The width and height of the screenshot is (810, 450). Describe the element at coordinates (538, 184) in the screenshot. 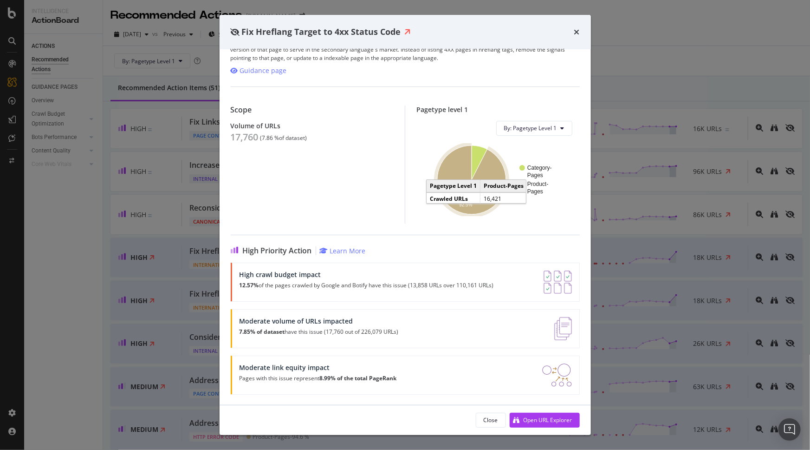

I see `text: Product-` at that location.